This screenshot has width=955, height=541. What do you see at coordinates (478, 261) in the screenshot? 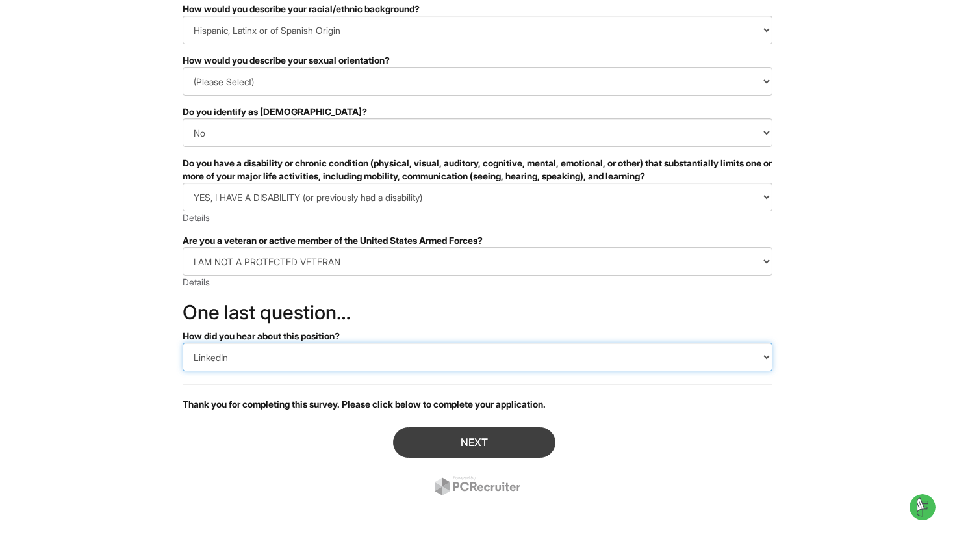
I see `select: Are you a veteran or active member of the United States Armed Forces?` at bounding box center [478, 261].